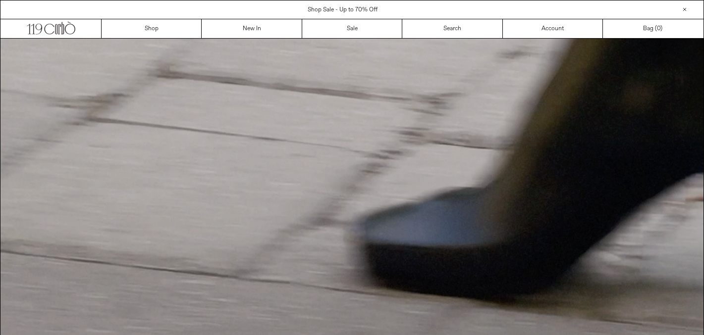 This screenshot has width=704, height=335. What do you see at coordinates (342, 10) in the screenshot?
I see `span: Shop Sale - Up to 70% Off` at bounding box center [342, 10].